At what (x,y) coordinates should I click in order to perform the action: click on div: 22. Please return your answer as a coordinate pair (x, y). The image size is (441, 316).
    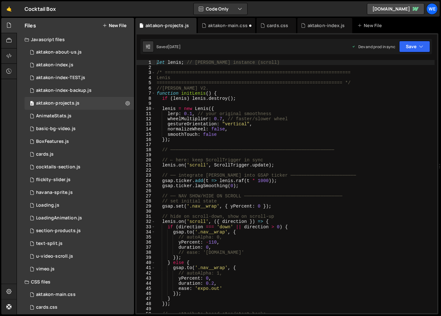
    Looking at the image, I should click on (146, 170).